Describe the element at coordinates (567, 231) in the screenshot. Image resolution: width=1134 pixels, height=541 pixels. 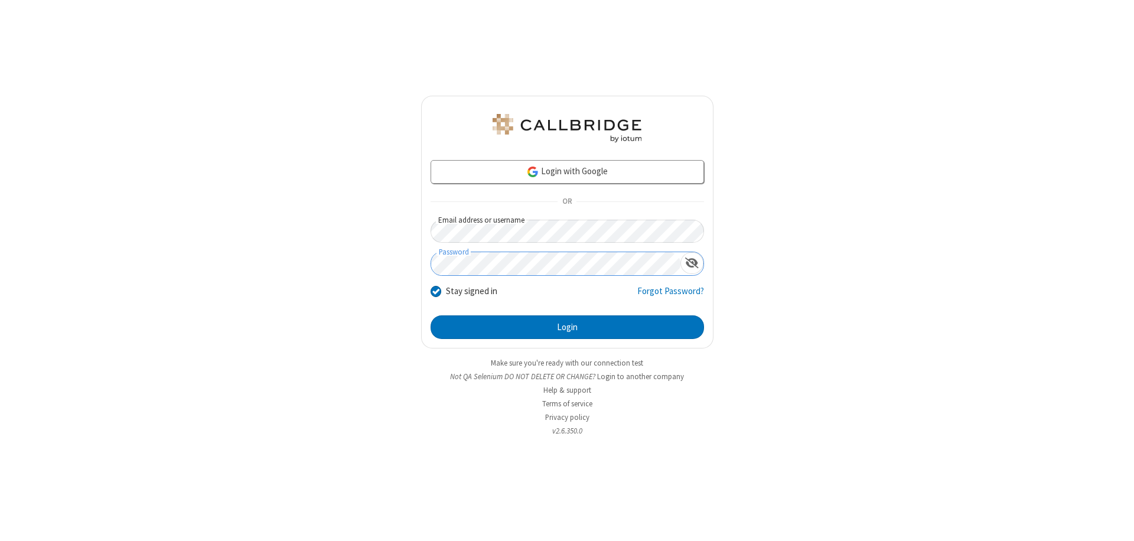
I see `input: Email address or username` at that location.